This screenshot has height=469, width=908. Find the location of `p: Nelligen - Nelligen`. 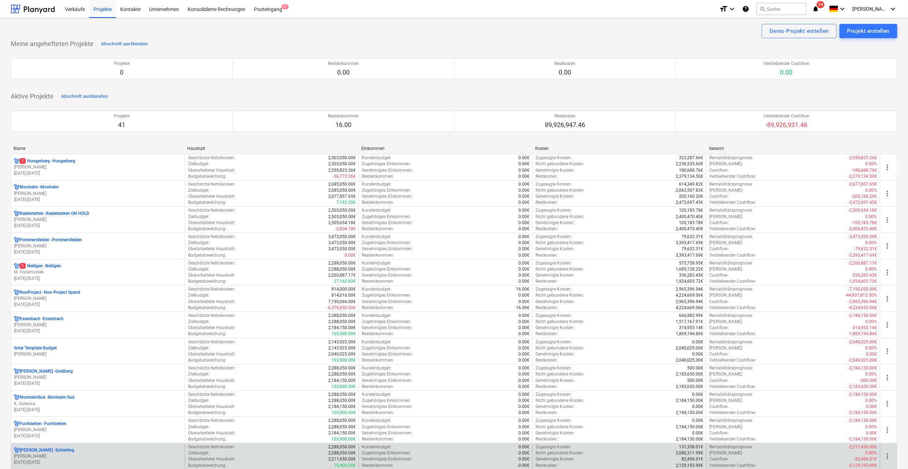

p: Nelligen - Nelligen is located at coordinates (40, 266).